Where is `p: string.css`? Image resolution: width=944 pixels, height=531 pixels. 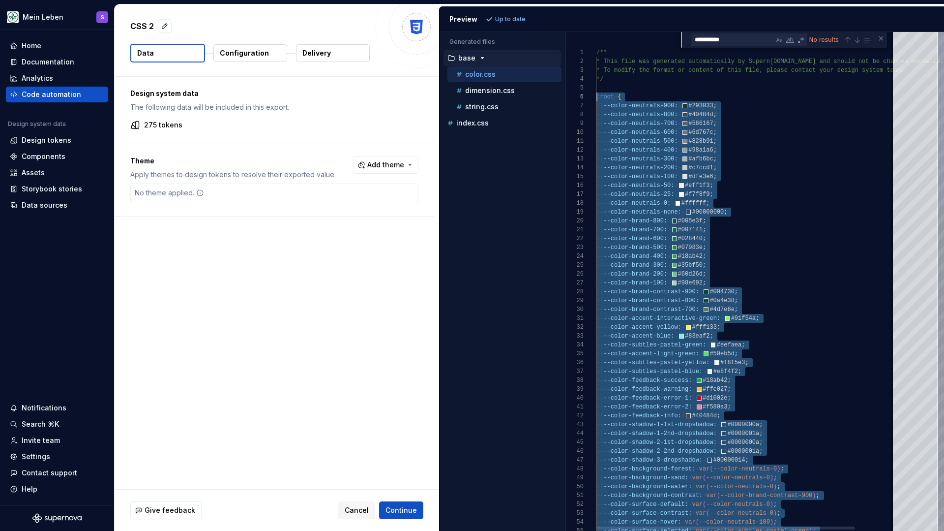
p: string.css is located at coordinates (482, 107).